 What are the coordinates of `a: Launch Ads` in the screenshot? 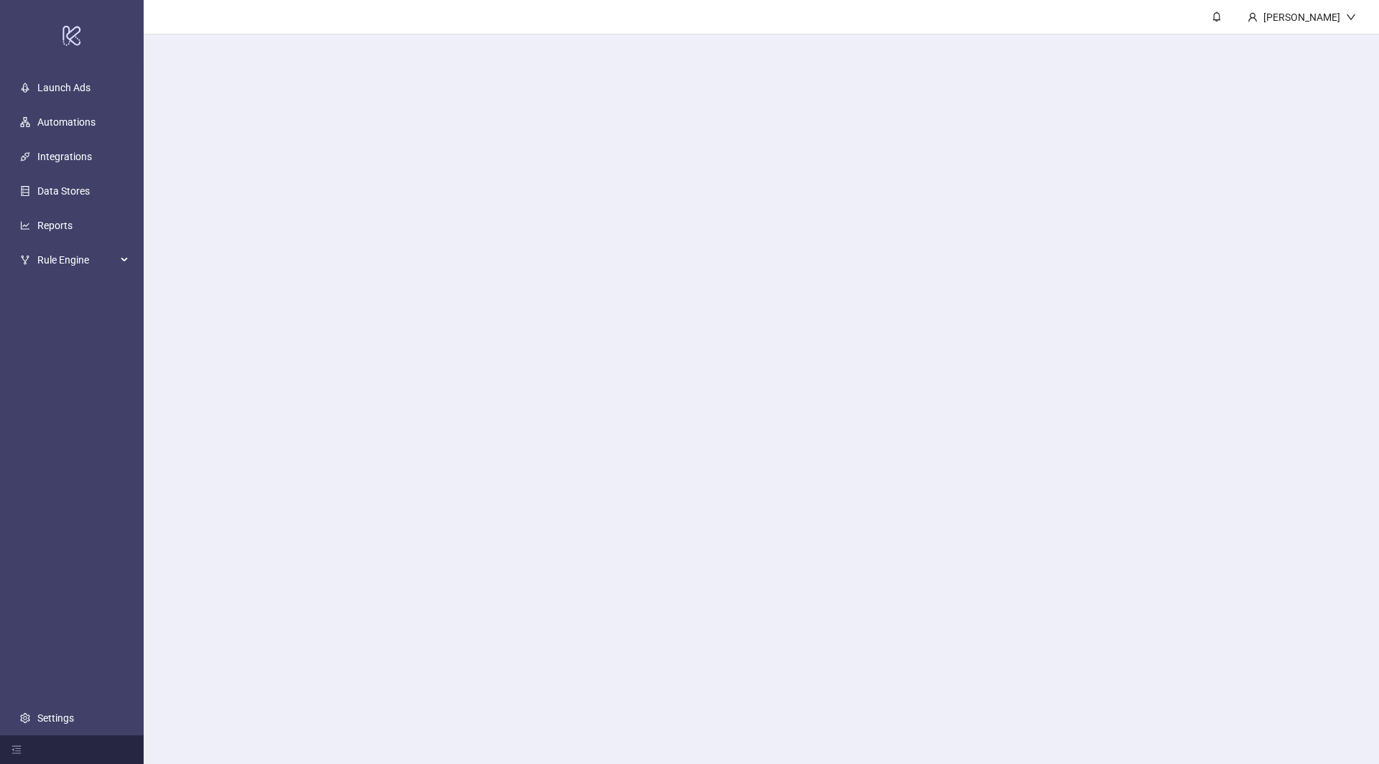 It's located at (64, 88).